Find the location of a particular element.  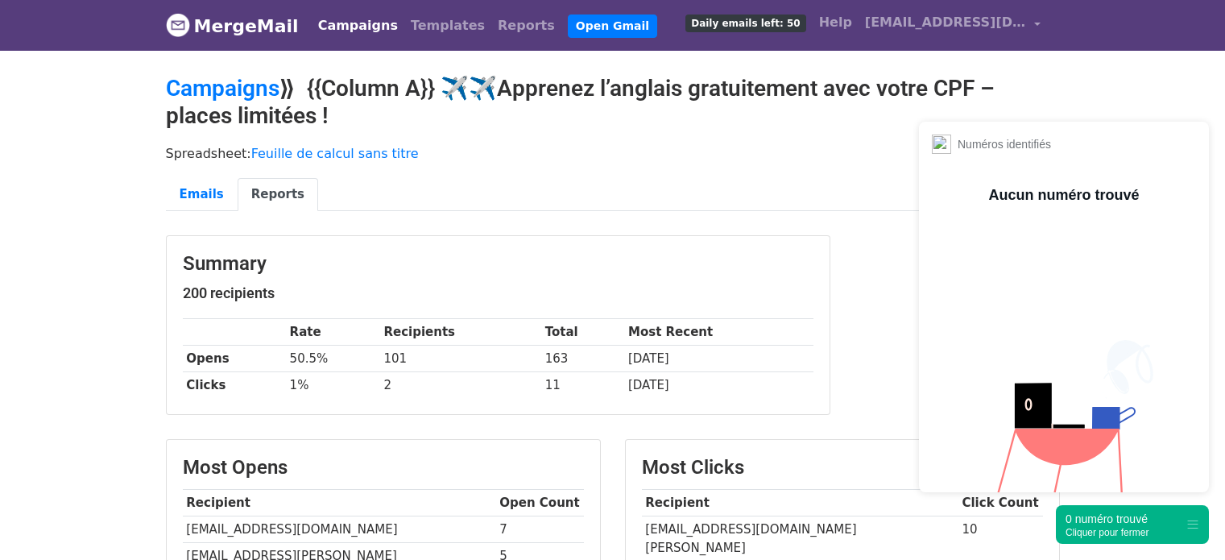

span: Daily emails left: 50 is located at coordinates (745, 23).